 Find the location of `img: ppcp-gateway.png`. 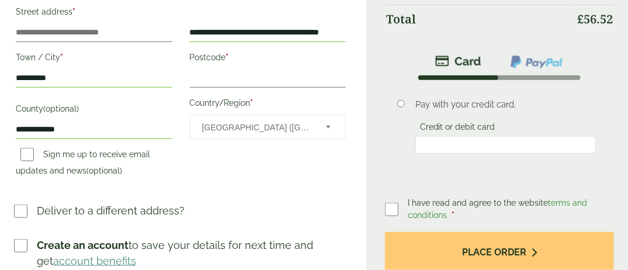

img: ppcp-gateway.png is located at coordinates (536, 62).